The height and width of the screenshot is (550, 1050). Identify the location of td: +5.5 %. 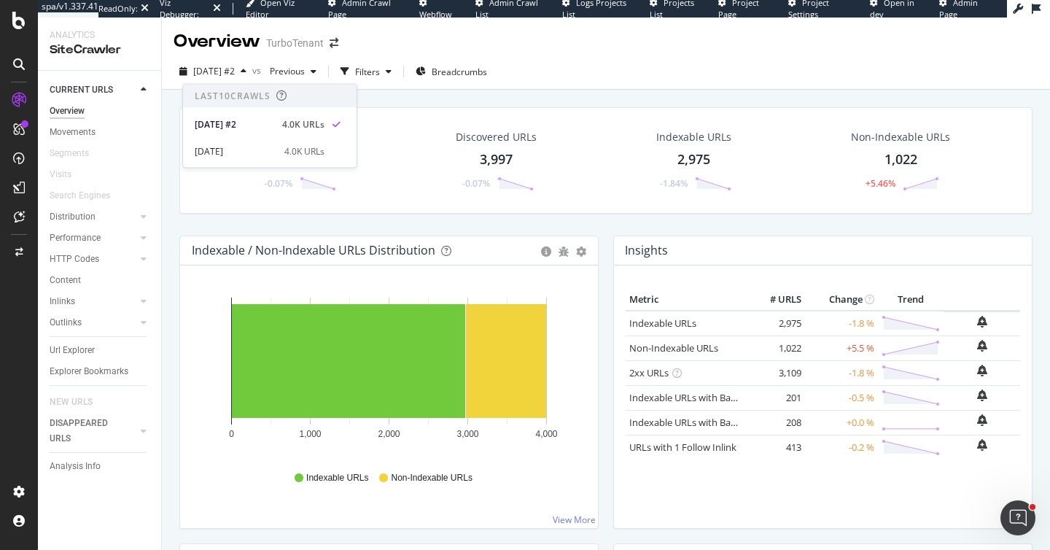
(841, 348).